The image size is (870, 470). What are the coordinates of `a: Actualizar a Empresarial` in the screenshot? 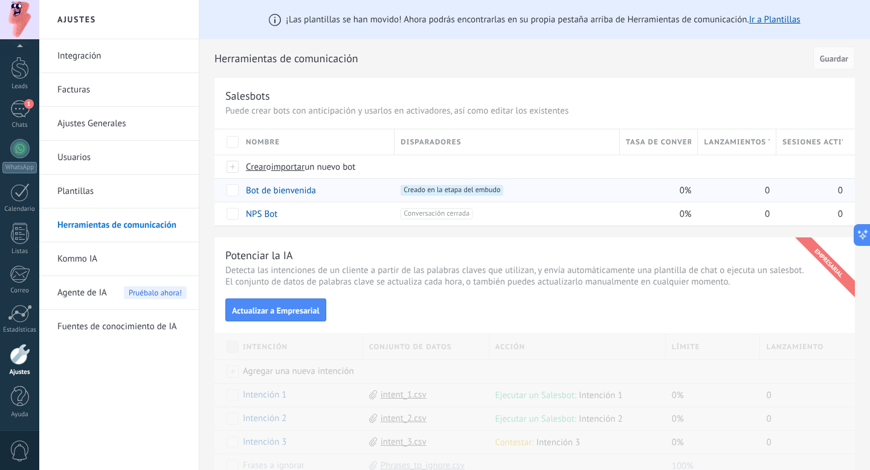 It's located at (275, 309).